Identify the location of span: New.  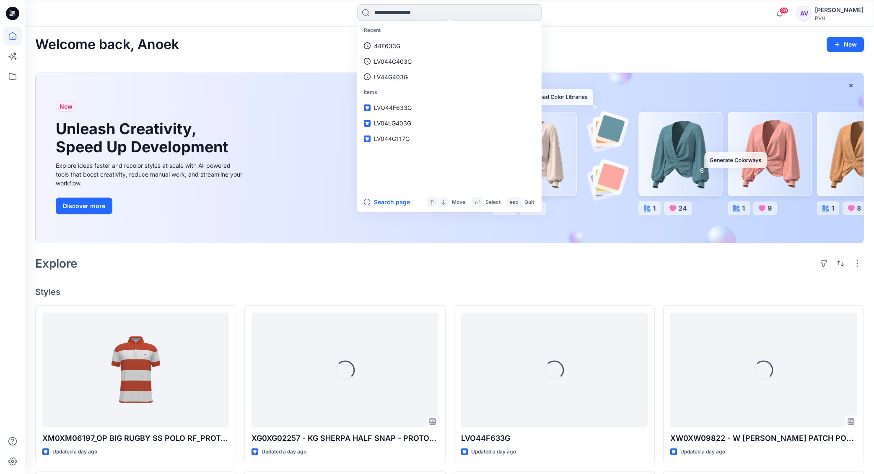
(66, 106).